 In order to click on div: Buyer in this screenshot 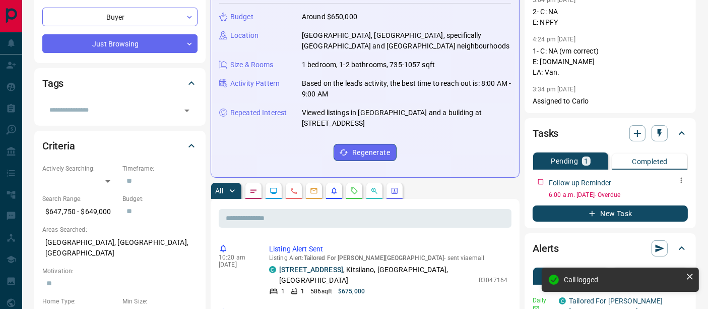, I will do `click(120, 17)`.